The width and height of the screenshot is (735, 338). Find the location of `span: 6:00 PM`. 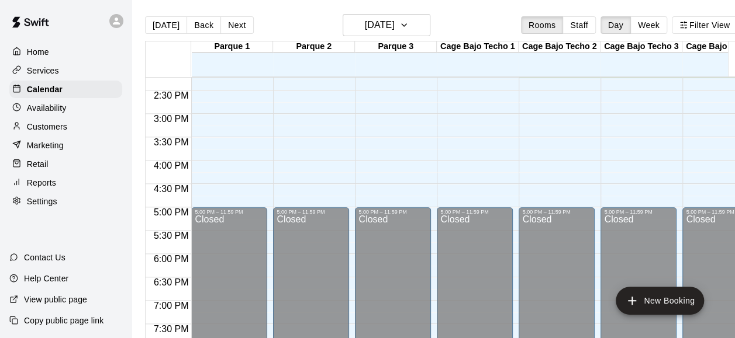

span: 6:00 PM is located at coordinates (171, 259).